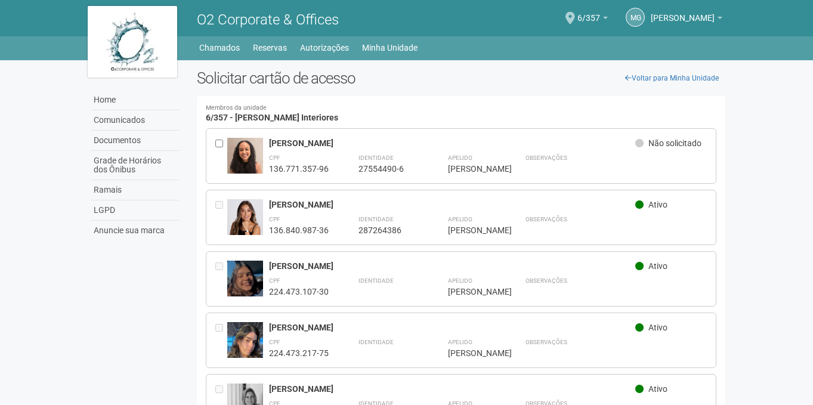  What do you see at coordinates (461, 78) in the screenshot?
I see `h2: Solicitar cartão de acesso` at bounding box center [461, 78].